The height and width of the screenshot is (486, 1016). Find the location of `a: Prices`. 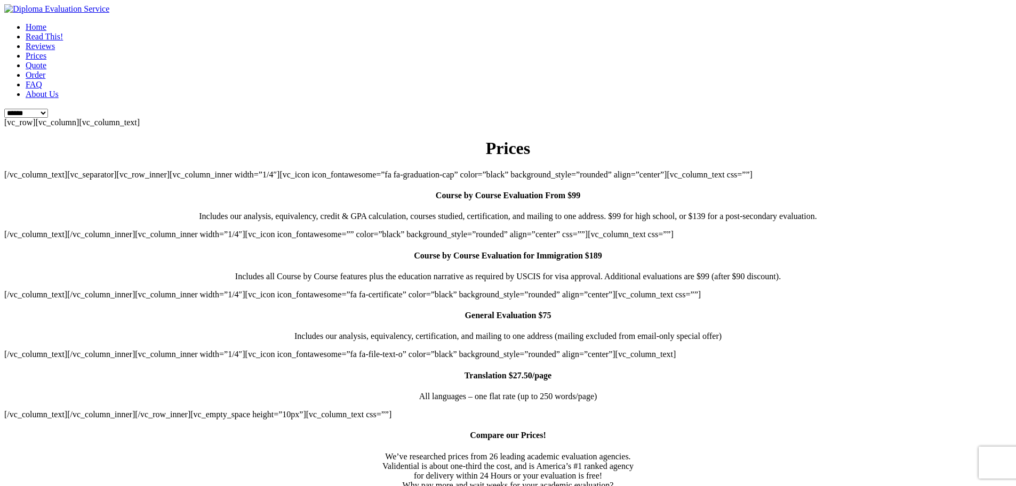

a: Prices is located at coordinates (36, 55).